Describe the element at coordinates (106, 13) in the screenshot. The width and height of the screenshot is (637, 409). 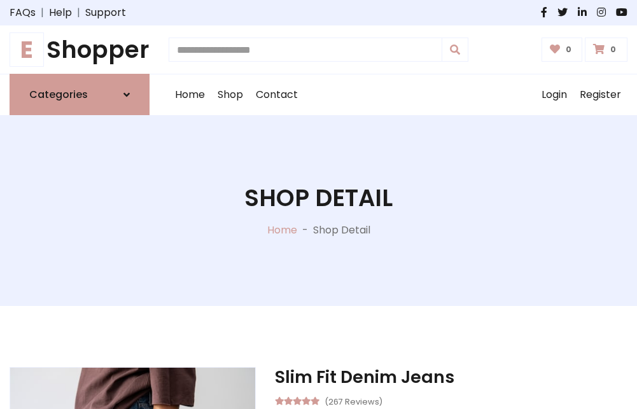
I see `a: Support` at that location.